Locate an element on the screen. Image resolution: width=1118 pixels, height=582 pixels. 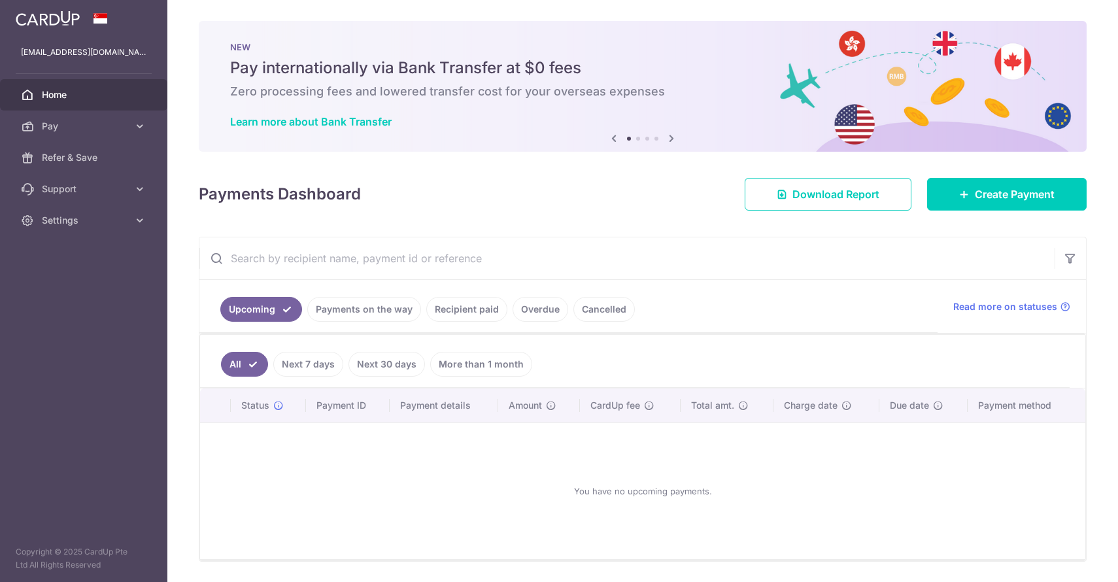
a: Next 7 days is located at coordinates (308, 364).